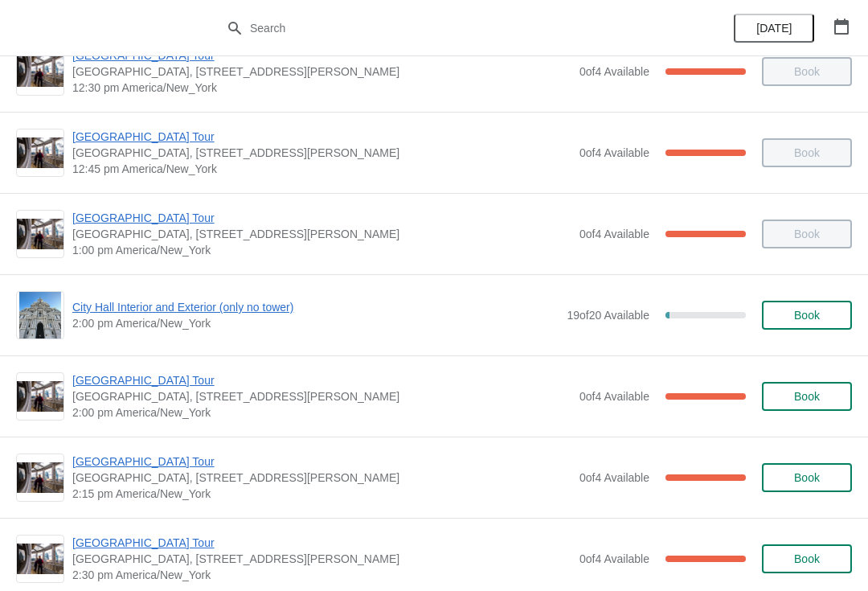 This screenshot has width=868, height=591. What do you see at coordinates (321, 493) in the screenshot?
I see `span: 2:15 pm America/New_York` at bounding box center [321, 493].